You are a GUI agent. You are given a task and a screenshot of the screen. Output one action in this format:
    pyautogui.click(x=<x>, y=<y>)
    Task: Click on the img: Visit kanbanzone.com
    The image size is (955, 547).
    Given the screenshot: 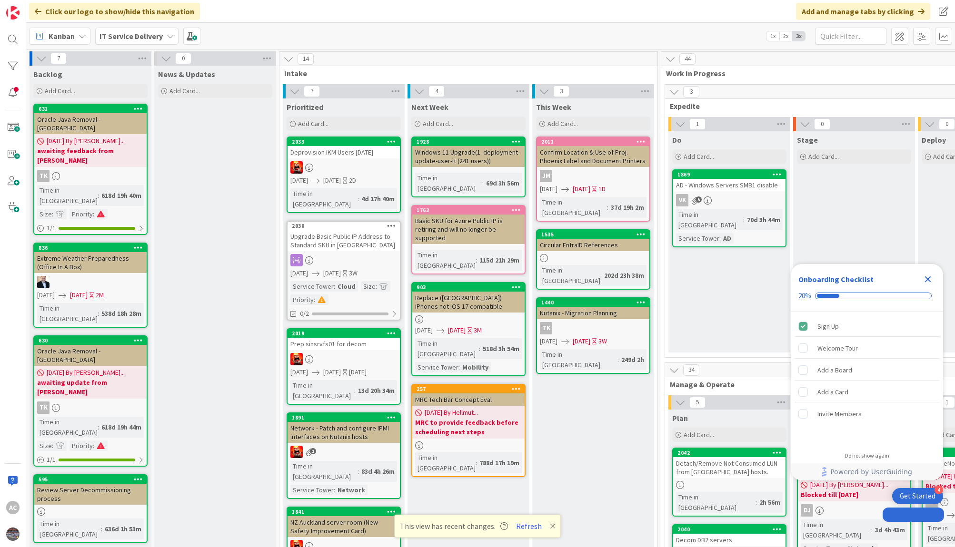 What is the action you would take?
    pyautogui.click(x=13, y=13)
    